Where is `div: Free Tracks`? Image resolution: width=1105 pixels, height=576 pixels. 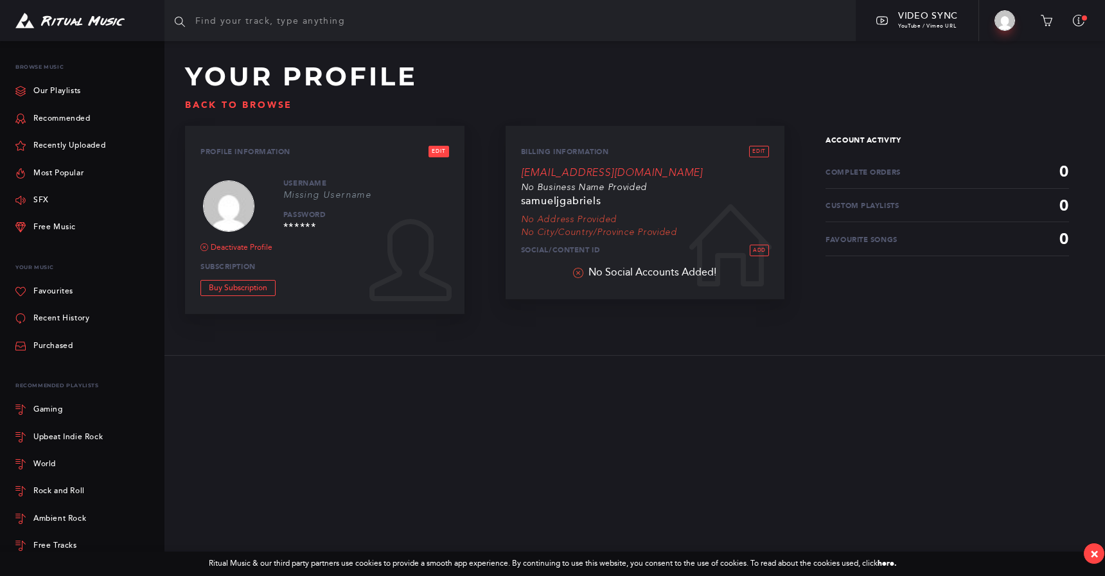
div: Free Tracks is located at coordinates (55, 546).